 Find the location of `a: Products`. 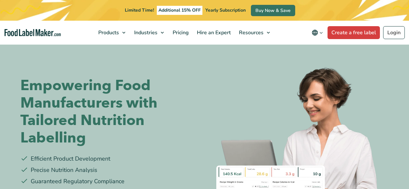

a: Products is located at coordinates (112, 33).